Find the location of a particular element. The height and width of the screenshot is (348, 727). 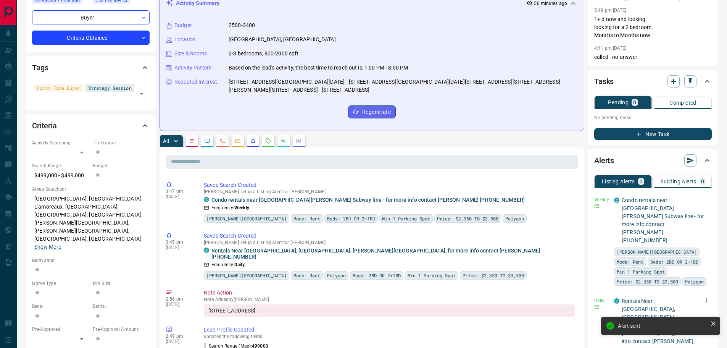

p: Pending is located at coordinates (618, 102).